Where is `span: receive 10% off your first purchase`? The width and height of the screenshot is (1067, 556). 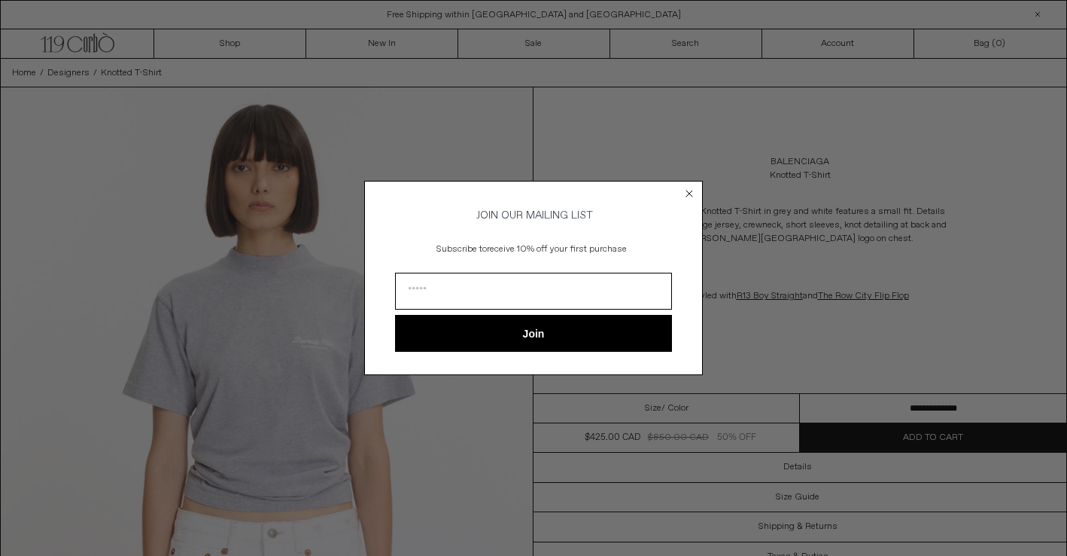 span: receive 10% off your first purchase is located at coordinates (557, 249).